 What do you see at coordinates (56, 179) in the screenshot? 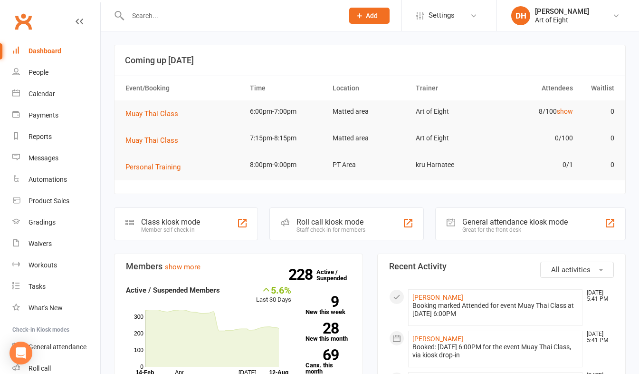
I see `a: Automations` at bounding box center [56, 179].